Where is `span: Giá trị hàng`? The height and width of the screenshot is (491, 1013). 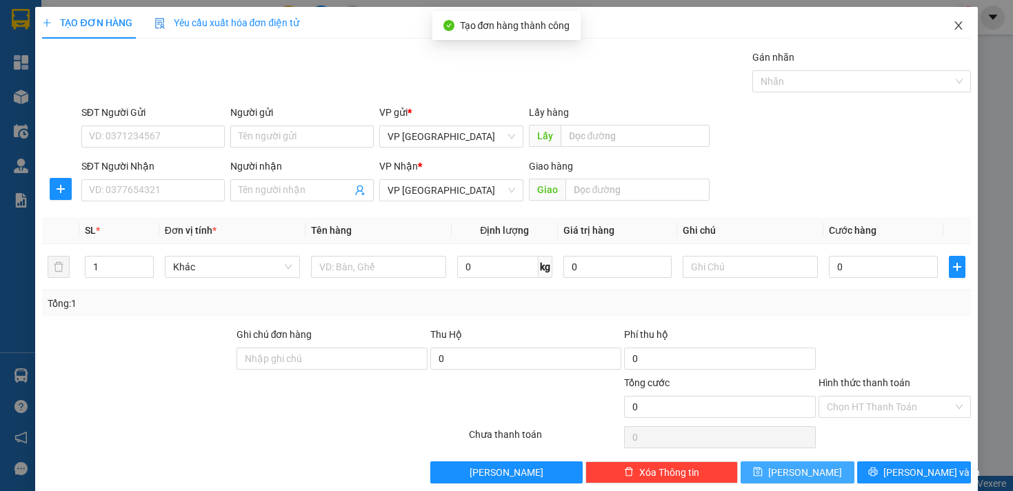
span: Giá trị hàng is located at coordinates (589, 230).